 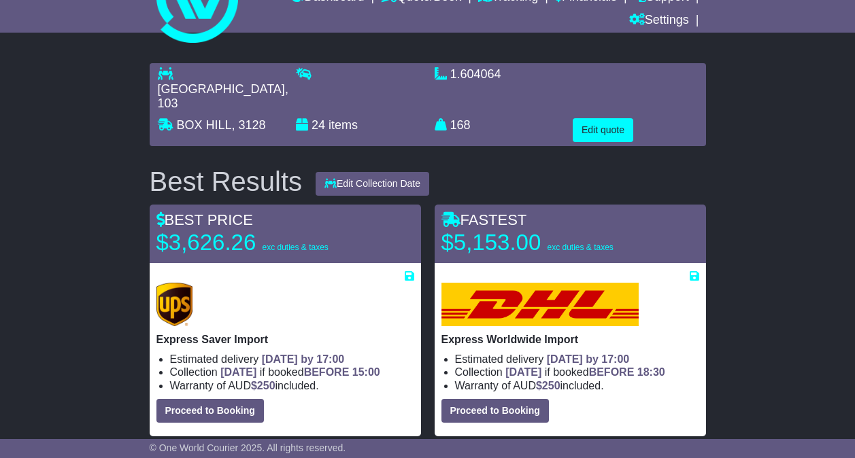 I want to click on span: 15:00, so click(x=366, y=372).